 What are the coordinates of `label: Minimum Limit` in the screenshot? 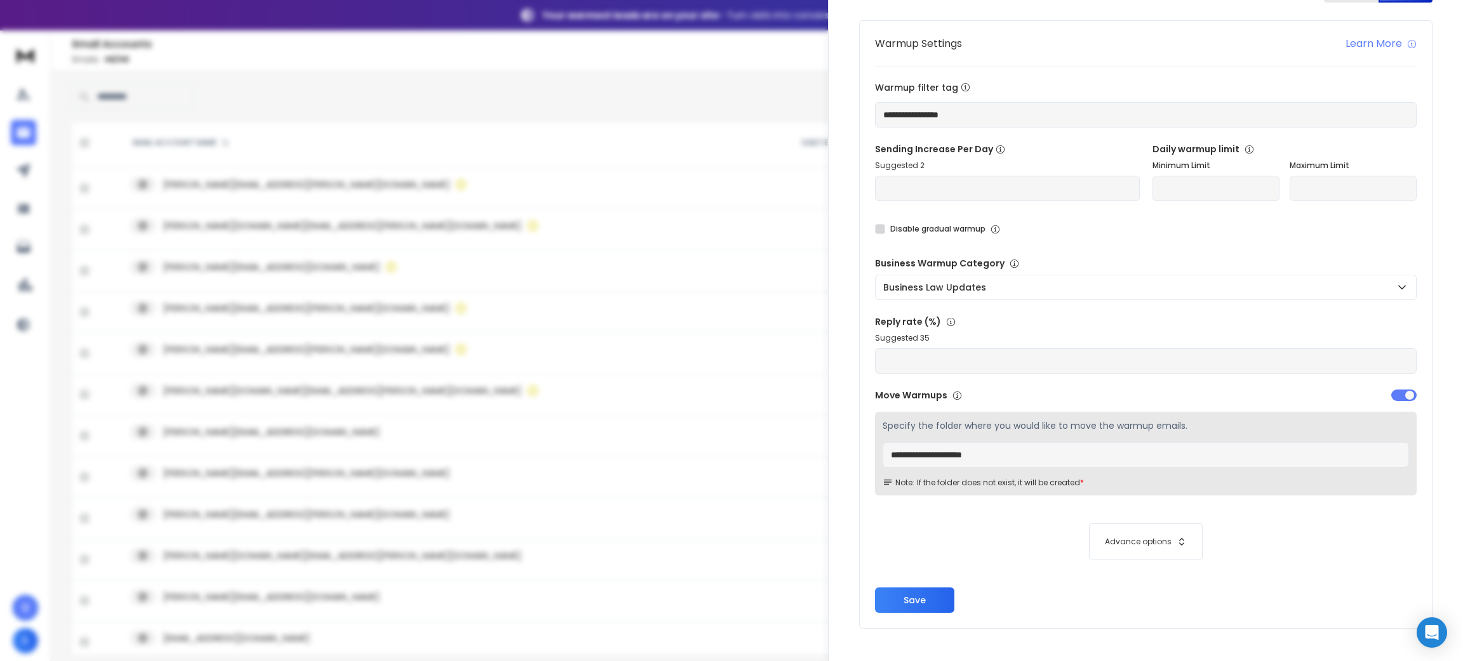 It's located at (1216, 166).